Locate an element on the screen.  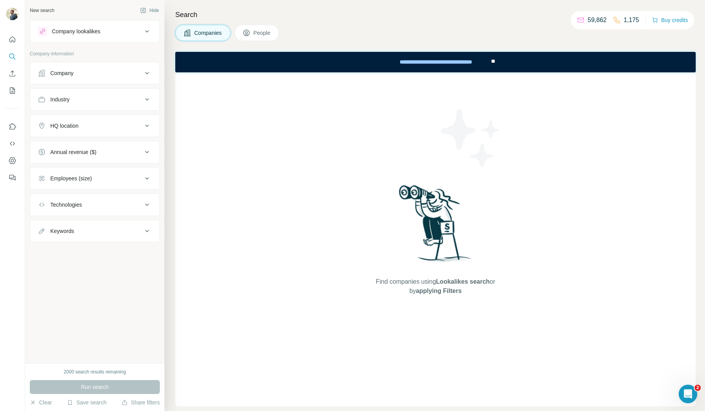
div: Company is located at coordinates (62, 73).